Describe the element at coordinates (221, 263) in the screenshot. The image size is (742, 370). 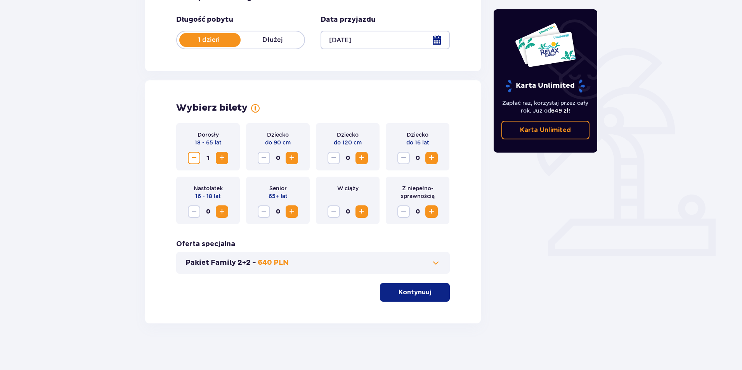
I see `p: Pakiet Family 2+2 -` at that location.